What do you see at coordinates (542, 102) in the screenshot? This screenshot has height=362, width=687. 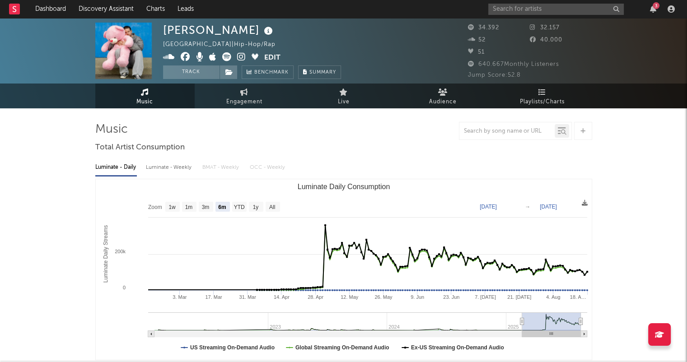 I see `span: Playlists/Charts` at bounding box center [542, 102].